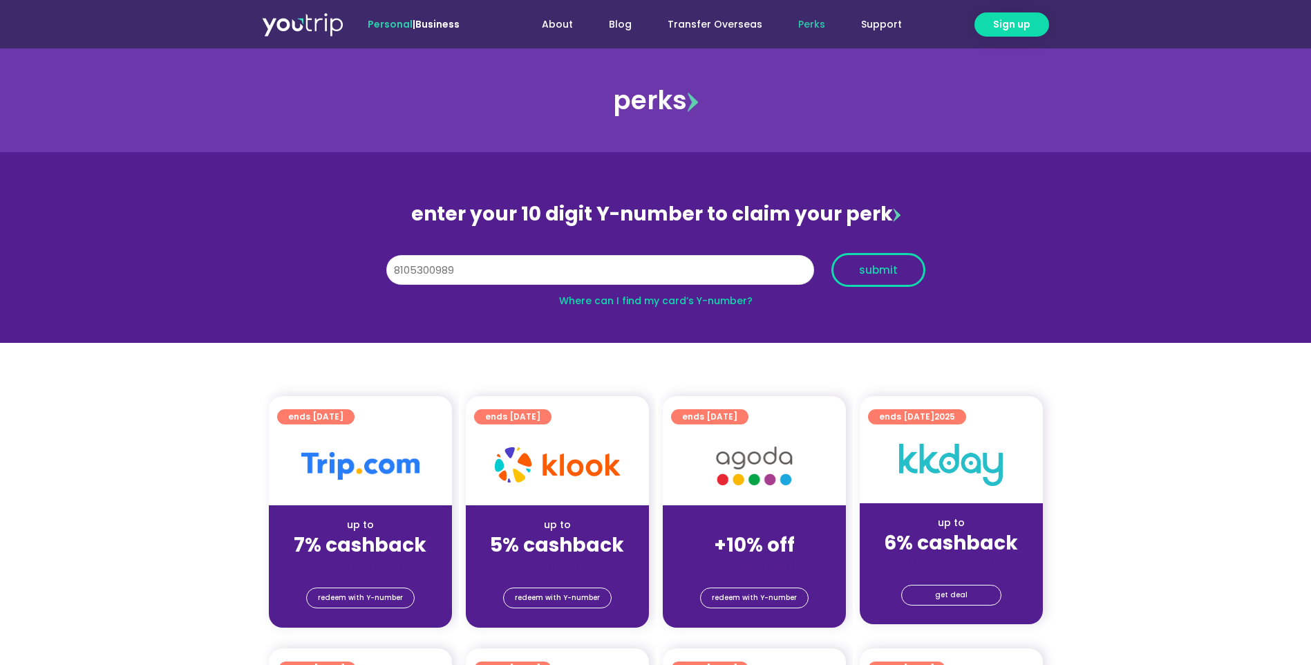 The width and height of the screenshot is (1311, 665). What do you see at coordinates (1012, 24) in the screenshot?
I see `a: Sign up` at bounding box center [1012, 24].